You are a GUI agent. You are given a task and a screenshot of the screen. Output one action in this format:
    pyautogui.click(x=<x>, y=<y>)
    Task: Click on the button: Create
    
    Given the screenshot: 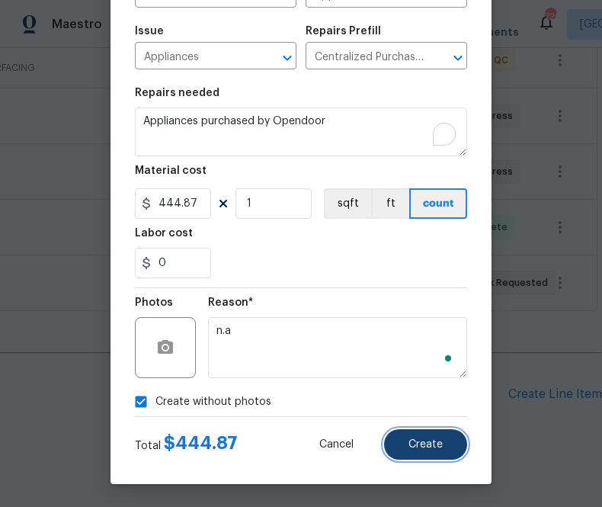 What is the action you would take?
    pyautogui.click(x=425, y=444)
    